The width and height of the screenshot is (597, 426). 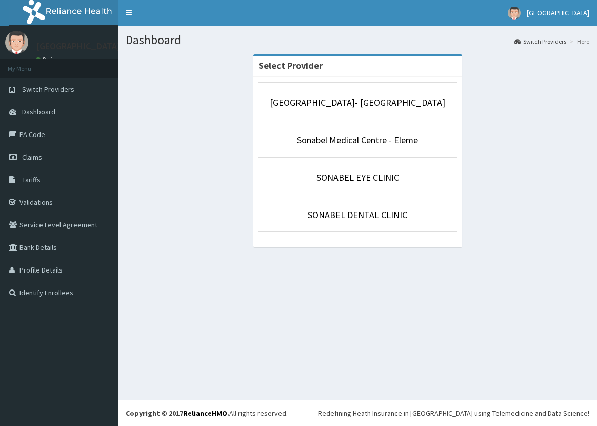 What do you see at coordinates (32, 157) in the screenshot?
I see `span: Claims` at bounding box center [32, 157].